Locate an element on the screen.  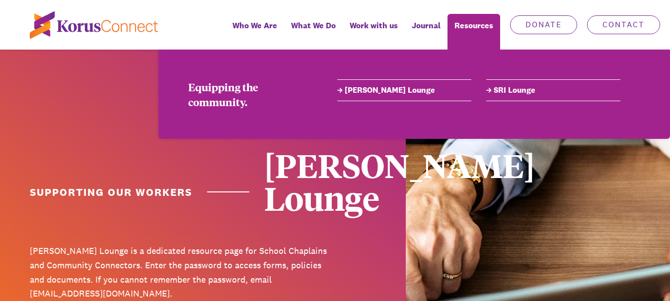
a: Work with us is located at coordinates (373, 32).